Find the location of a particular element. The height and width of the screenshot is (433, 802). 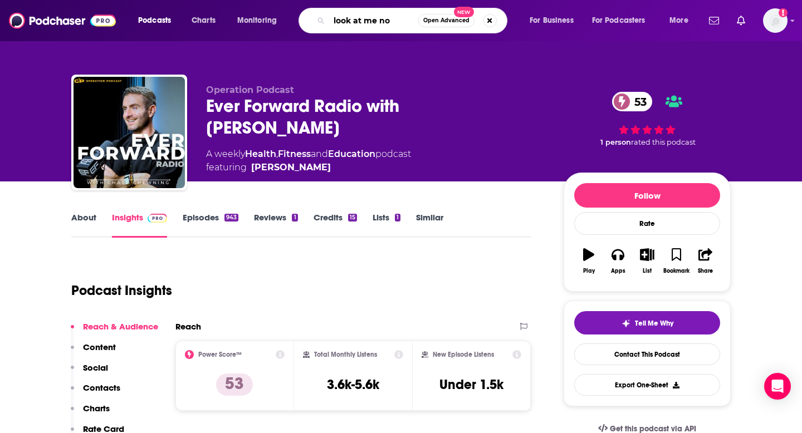

button: Follow is located at coordinates (647, 195).